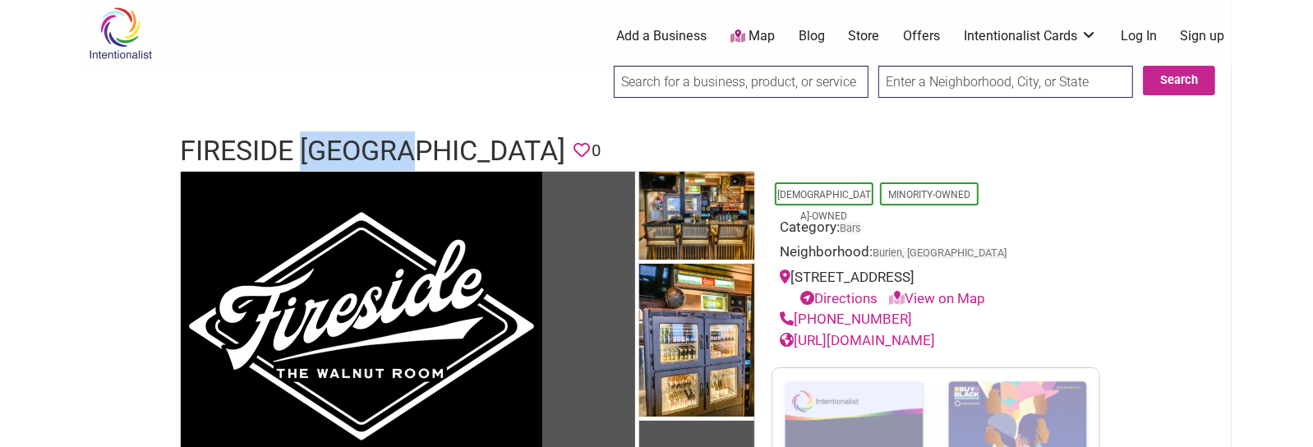 The image size is (1313, 447). What do you see at coordinates (936, 298) in the screenshot?
I see `a: View on Map` at bounding box center [936, 298].